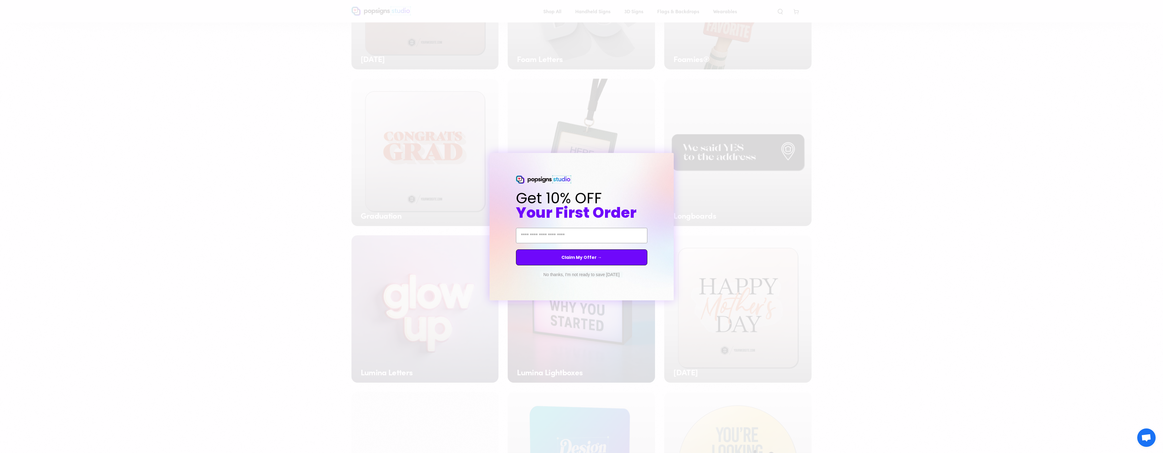  What do you see at coordinates (543, 180) in the screenshot?
I see `img: Popsigns Studio` at bounding box center [543, 180].